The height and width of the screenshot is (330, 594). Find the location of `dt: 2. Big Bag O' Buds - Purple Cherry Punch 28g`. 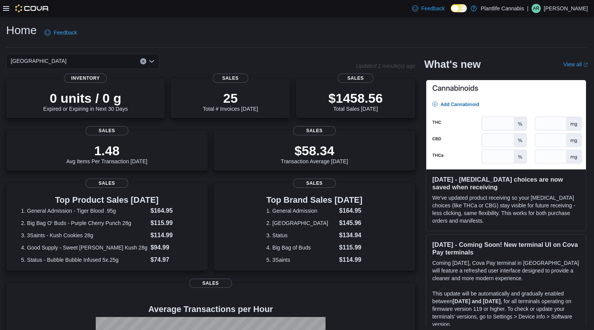

dt: 2. Big Bag O' Buds - Purple Cherry Punch 28g is located at coordinates (84, 223).